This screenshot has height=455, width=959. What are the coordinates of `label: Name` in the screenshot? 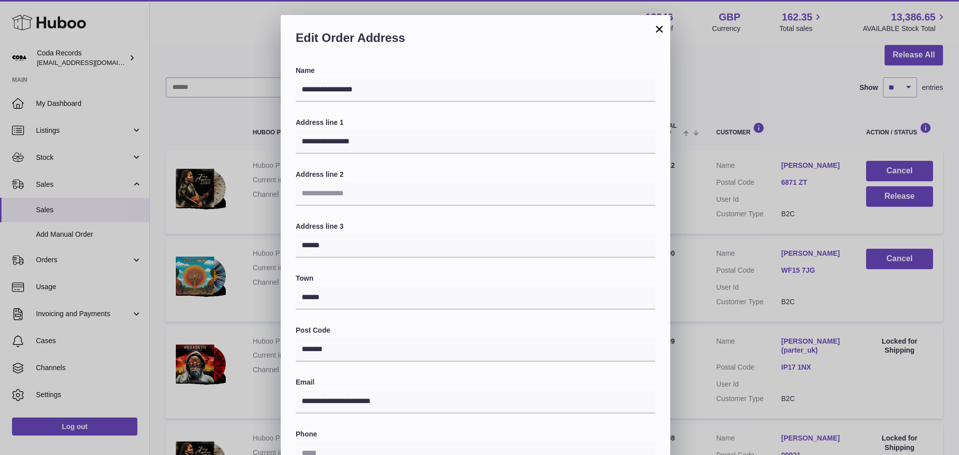 It's located at (476, 70).